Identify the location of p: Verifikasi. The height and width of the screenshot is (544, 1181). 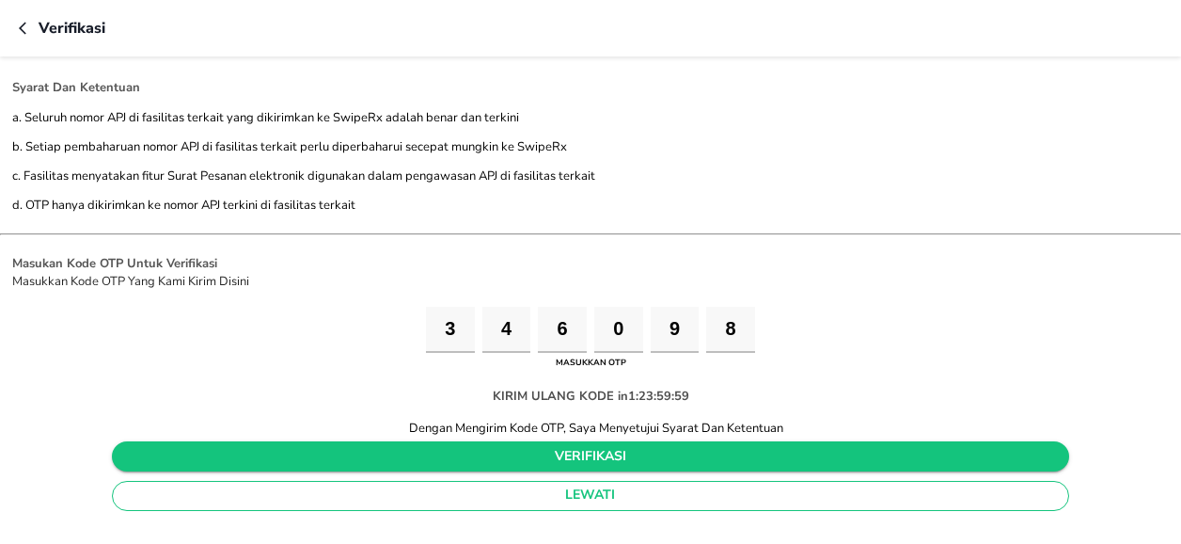
(71, 28).